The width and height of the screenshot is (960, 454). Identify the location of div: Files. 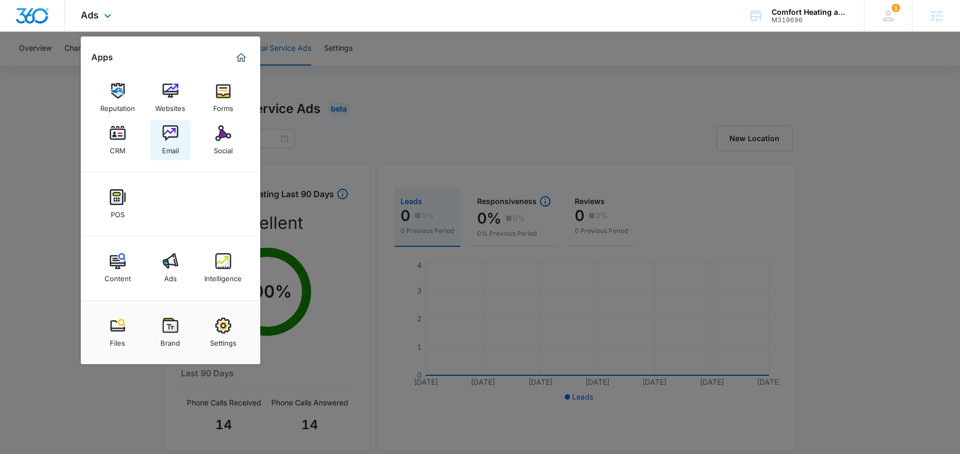
(117, 340).